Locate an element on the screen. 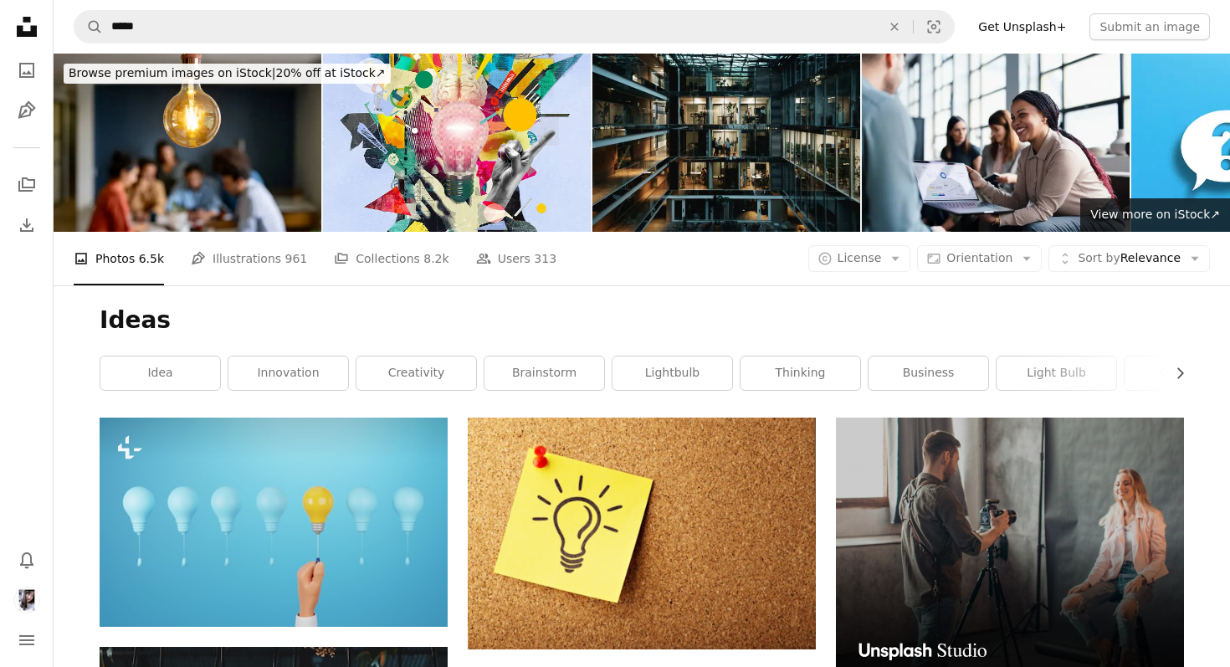 Image resolution: width=1230 pixels, height=667 pixels. button: Submit an image is located at coordinates (1150, 27).